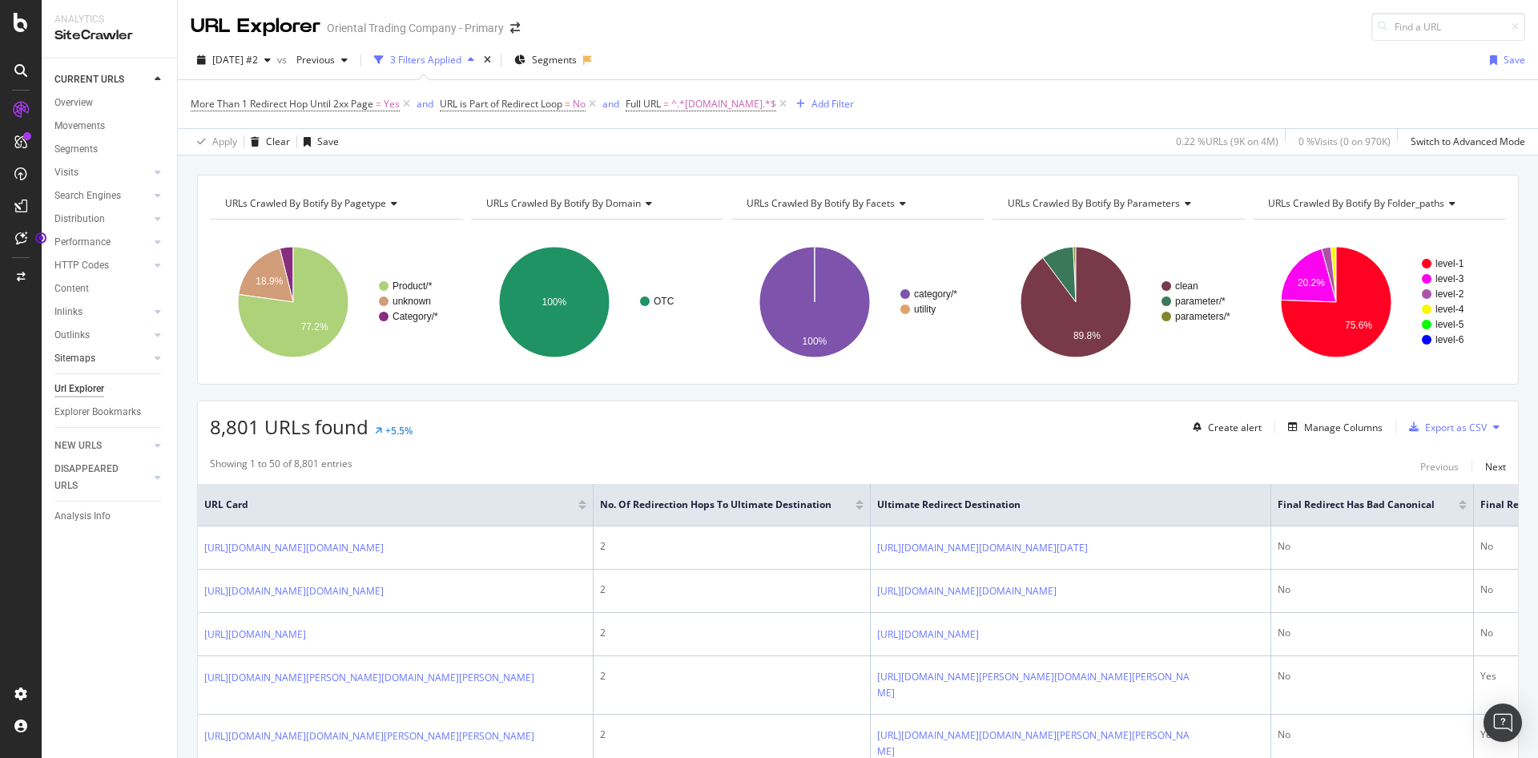  I want to click on button: Apply, so click(214, 142).